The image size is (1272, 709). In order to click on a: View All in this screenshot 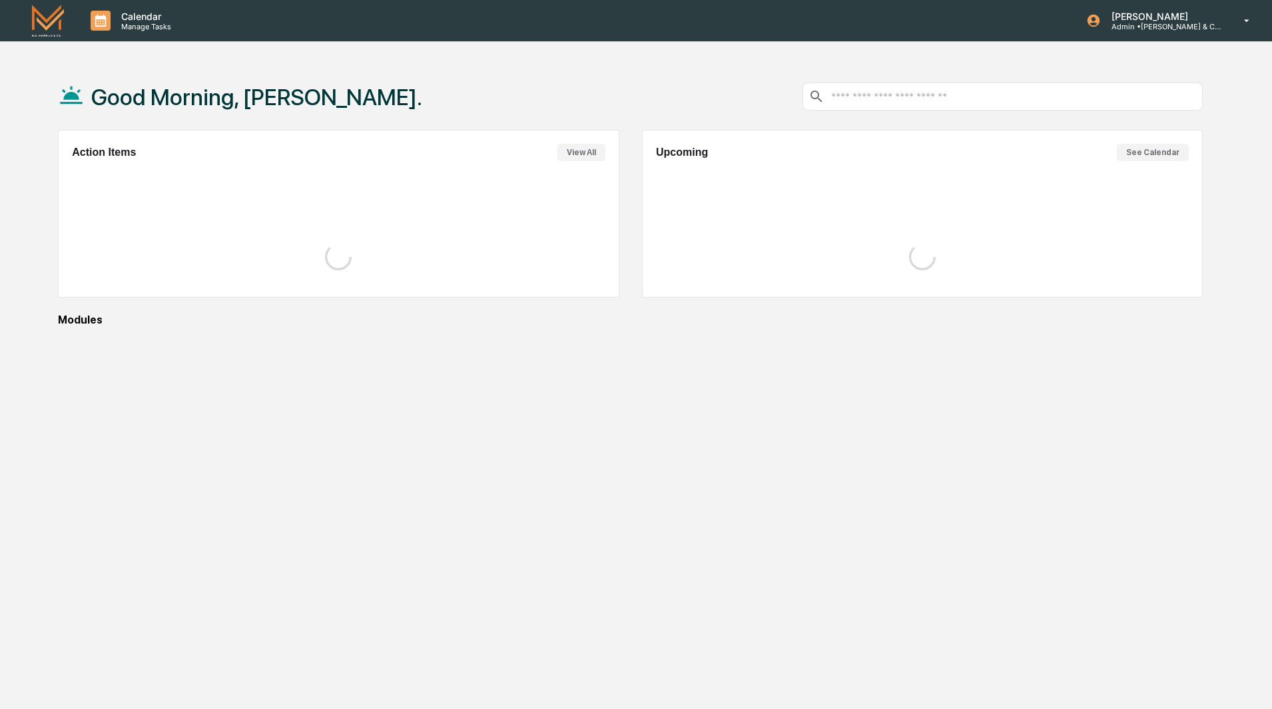, I will do `click(581, 152)`.